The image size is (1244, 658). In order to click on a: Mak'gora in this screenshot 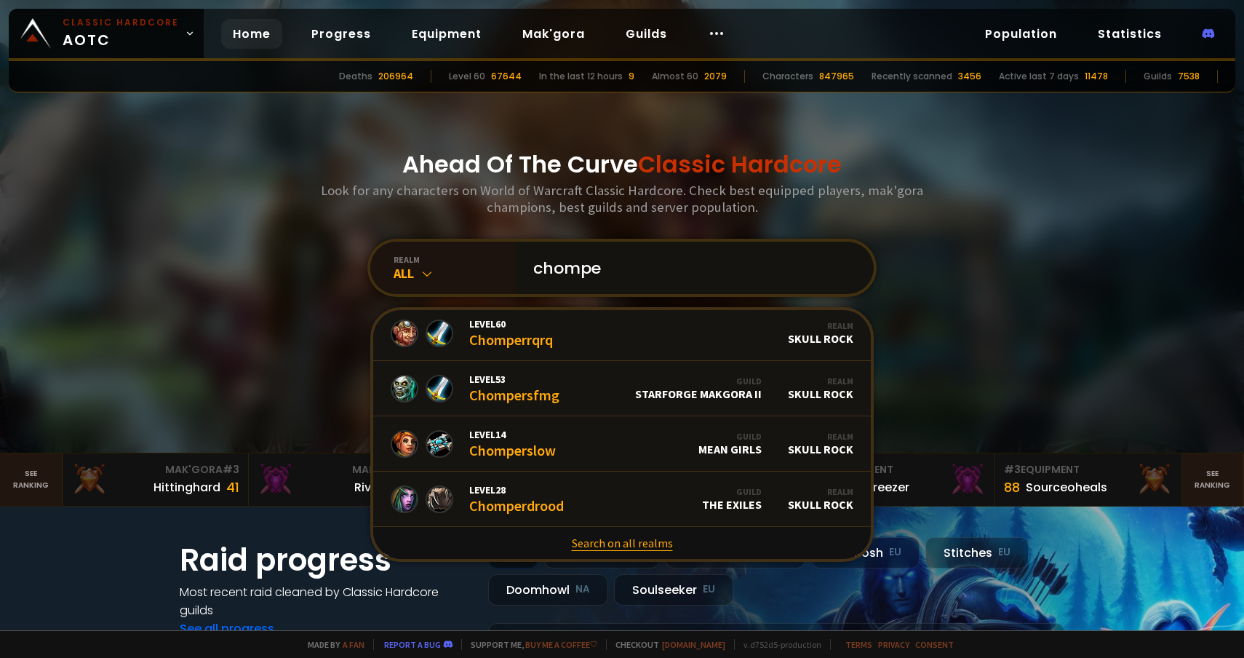, I will do `click(554, 33)`.